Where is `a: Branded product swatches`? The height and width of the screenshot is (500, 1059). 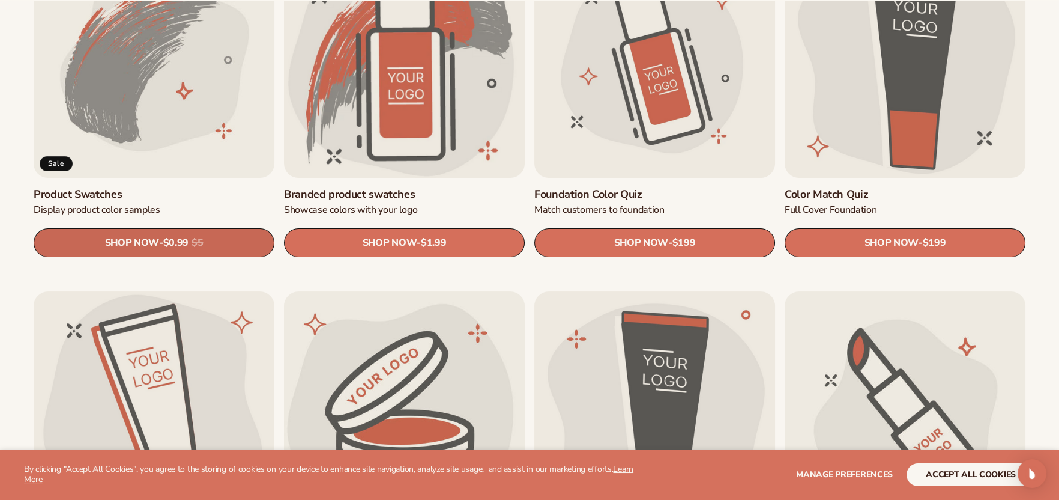
a: Branded product swatches is located at coordinates (404, 194).